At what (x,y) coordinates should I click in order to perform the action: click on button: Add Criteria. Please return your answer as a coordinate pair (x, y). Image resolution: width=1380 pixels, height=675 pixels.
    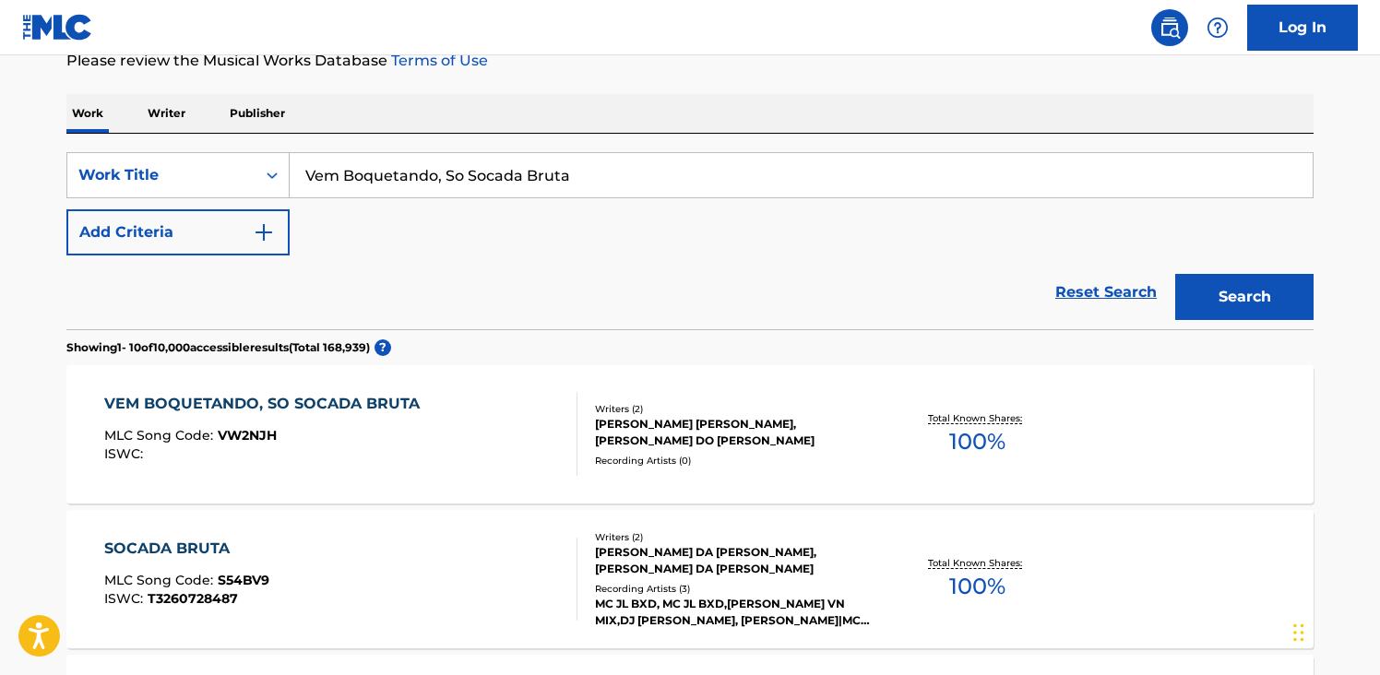
    Looking at the image, I should click on (178, 232).